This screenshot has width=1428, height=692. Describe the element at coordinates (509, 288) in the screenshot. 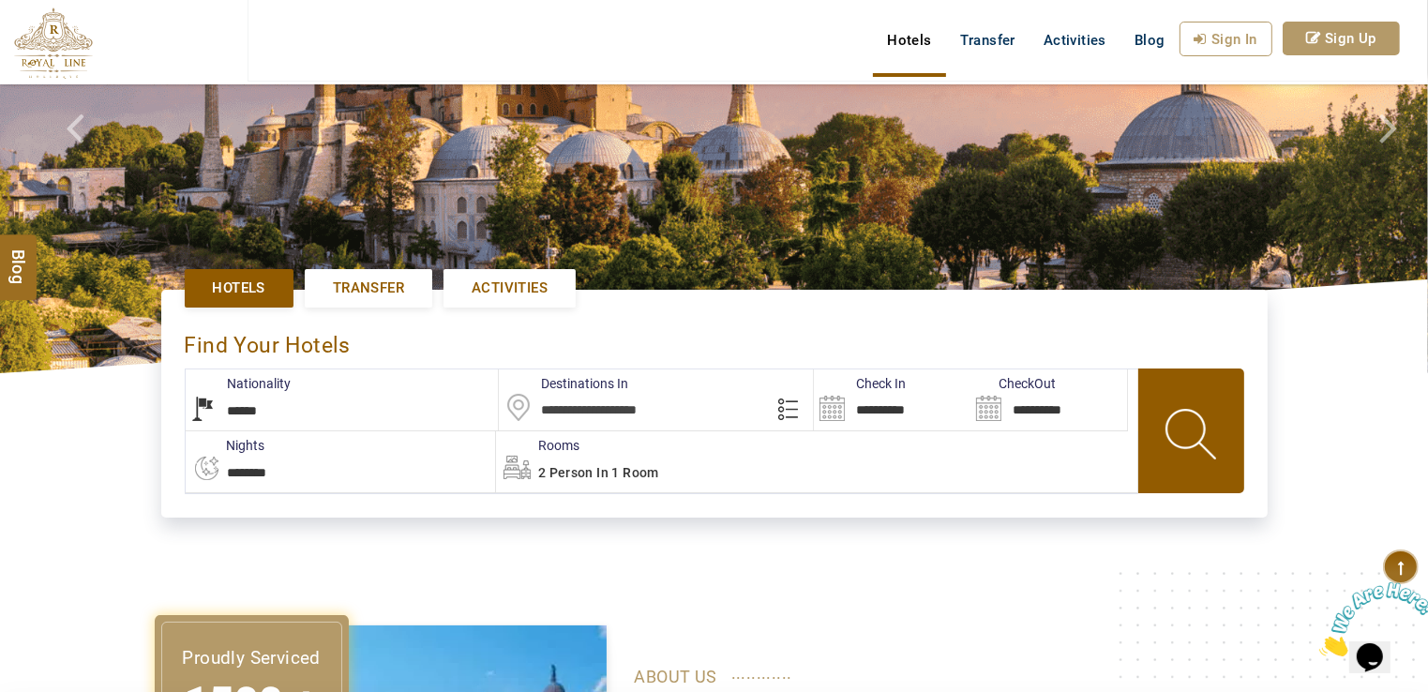

I see `span: Activities` at that location.